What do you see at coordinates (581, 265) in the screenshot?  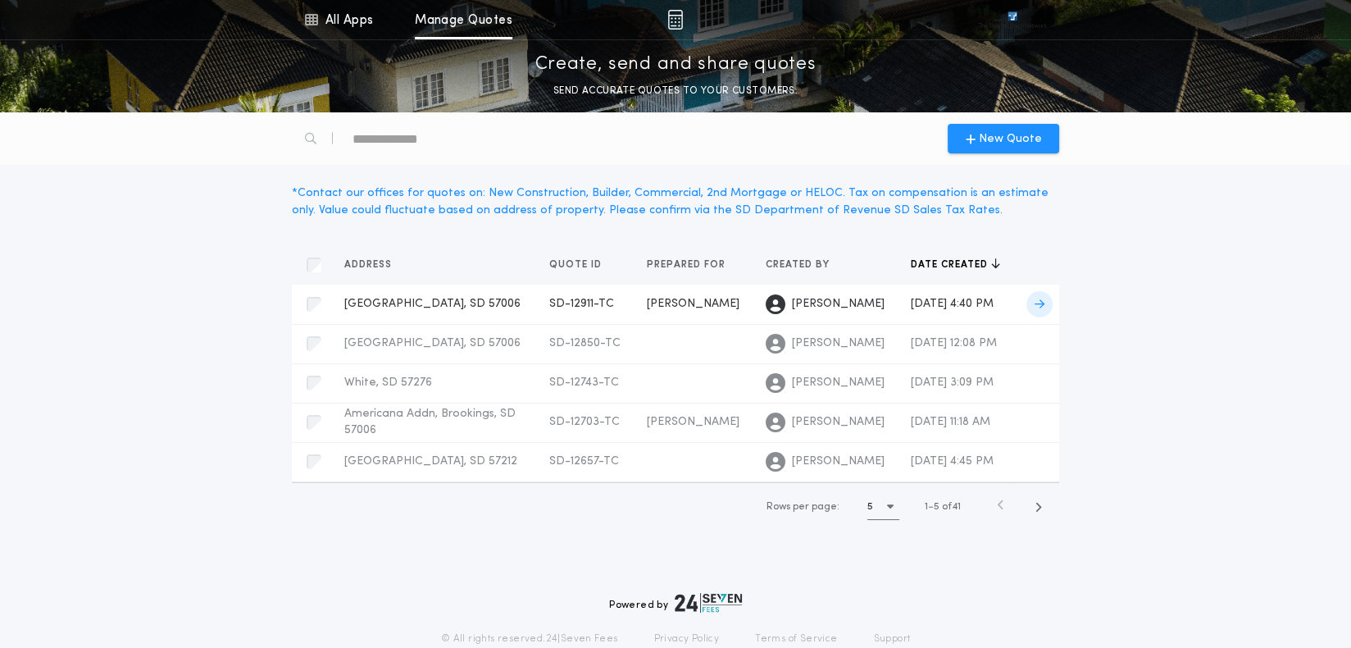 I see `button: Quote ID` at bounding box center [581, 265].